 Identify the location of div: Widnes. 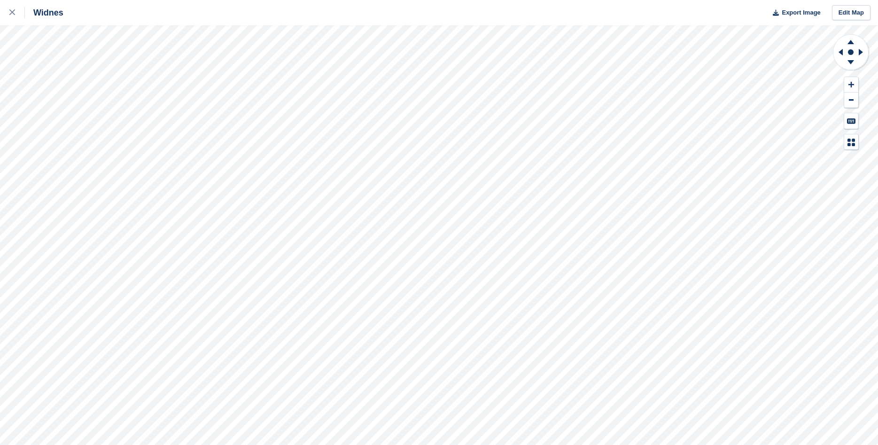
(44, 13).